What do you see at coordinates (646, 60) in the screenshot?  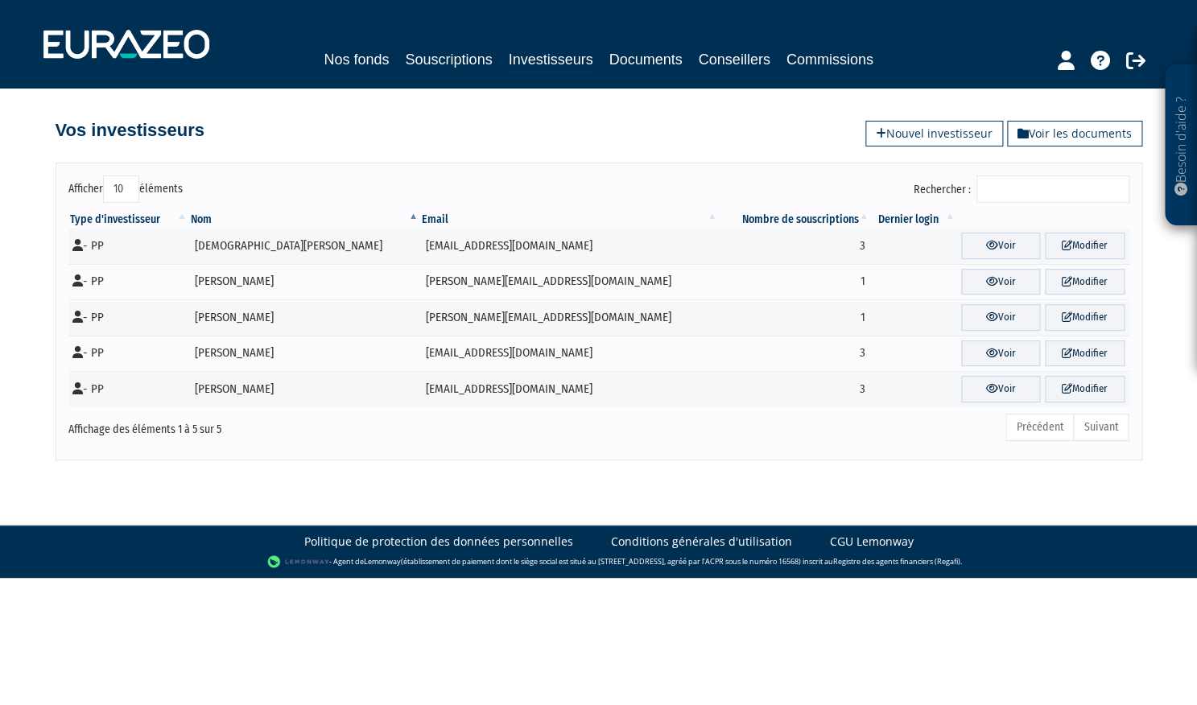 I see `a: Documents` at bounding box center [646, 60].